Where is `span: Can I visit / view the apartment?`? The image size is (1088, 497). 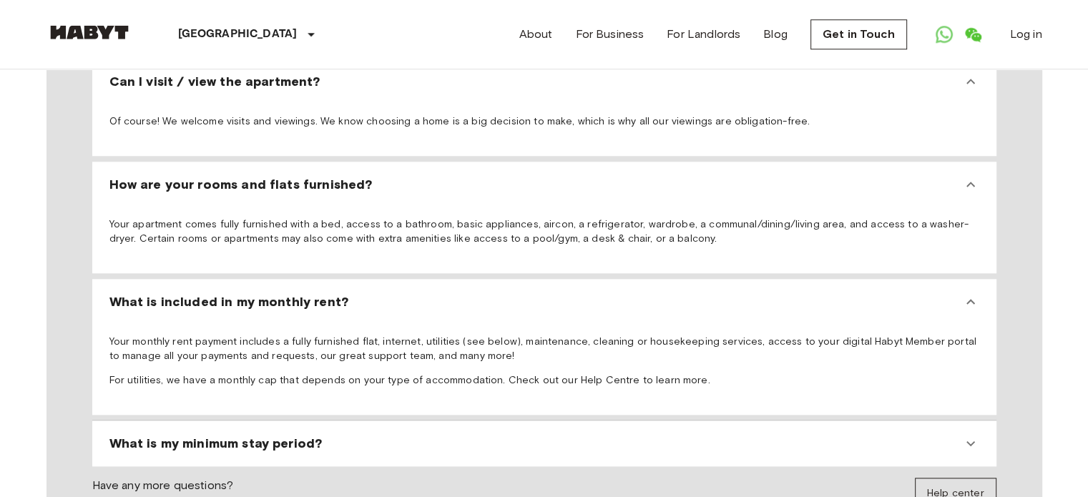
span: Can I visit / view the apartment? is located at coordinates (215, 82).